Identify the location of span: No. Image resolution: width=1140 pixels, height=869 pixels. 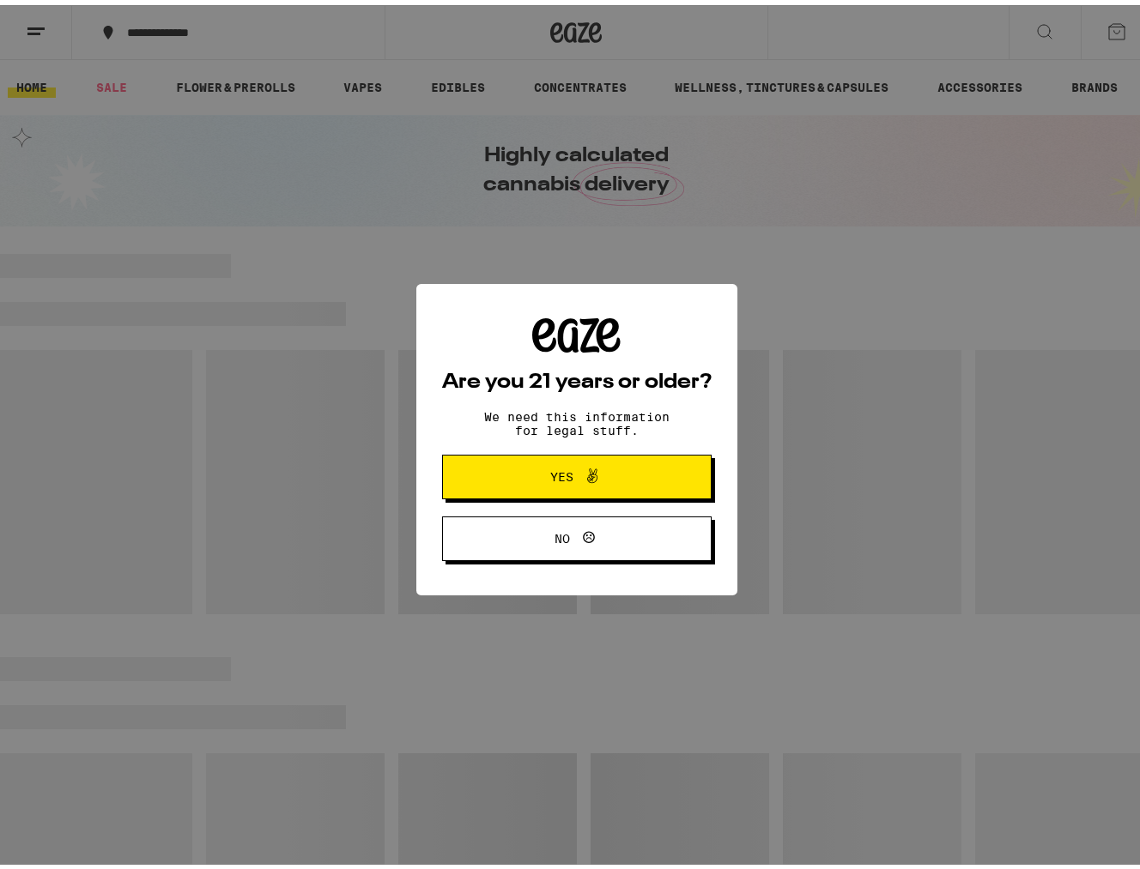
(562, 534).